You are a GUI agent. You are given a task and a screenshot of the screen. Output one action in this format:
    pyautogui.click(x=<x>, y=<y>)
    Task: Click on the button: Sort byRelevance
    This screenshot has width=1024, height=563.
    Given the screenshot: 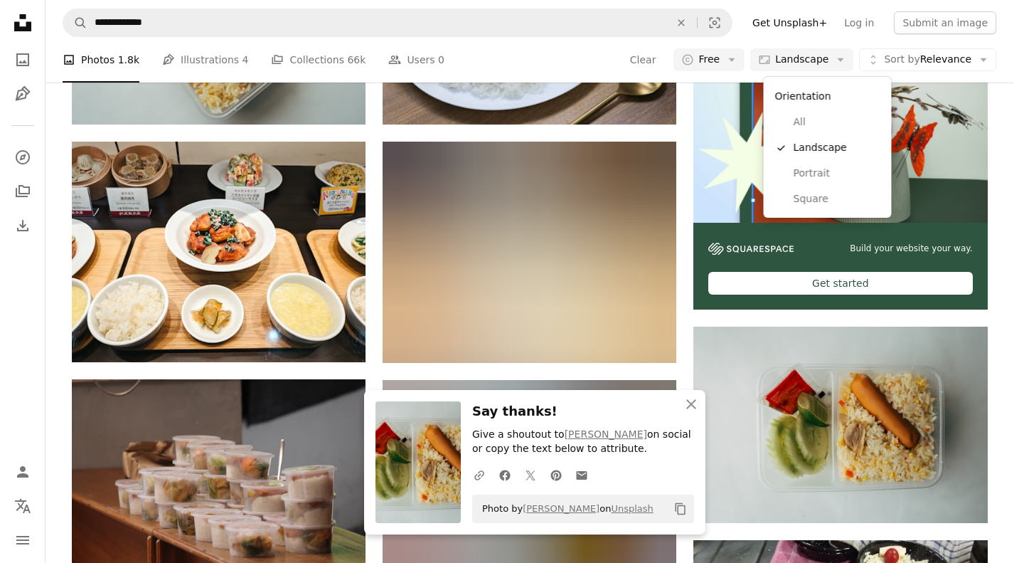 What is the action you would take?
    pyautogui.click(x=928, y=60)
    